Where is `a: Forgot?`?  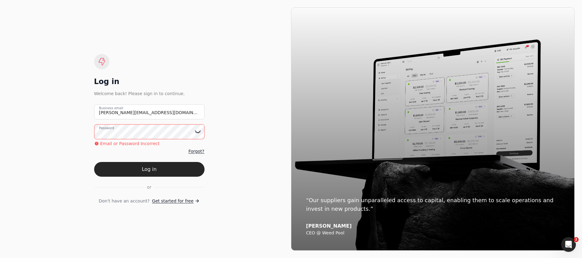 a: Forgot? is located at coordinates (196, 151).